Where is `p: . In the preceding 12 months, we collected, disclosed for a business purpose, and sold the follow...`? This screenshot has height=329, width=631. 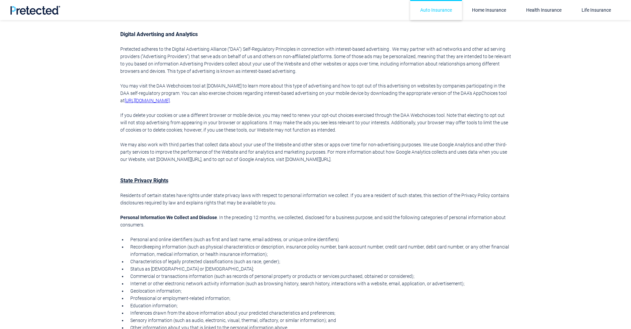
p: . In the preceding 12 months, we collected, disclosed for a business purpose, and sold the follow... is located at coordinates (316, 221).